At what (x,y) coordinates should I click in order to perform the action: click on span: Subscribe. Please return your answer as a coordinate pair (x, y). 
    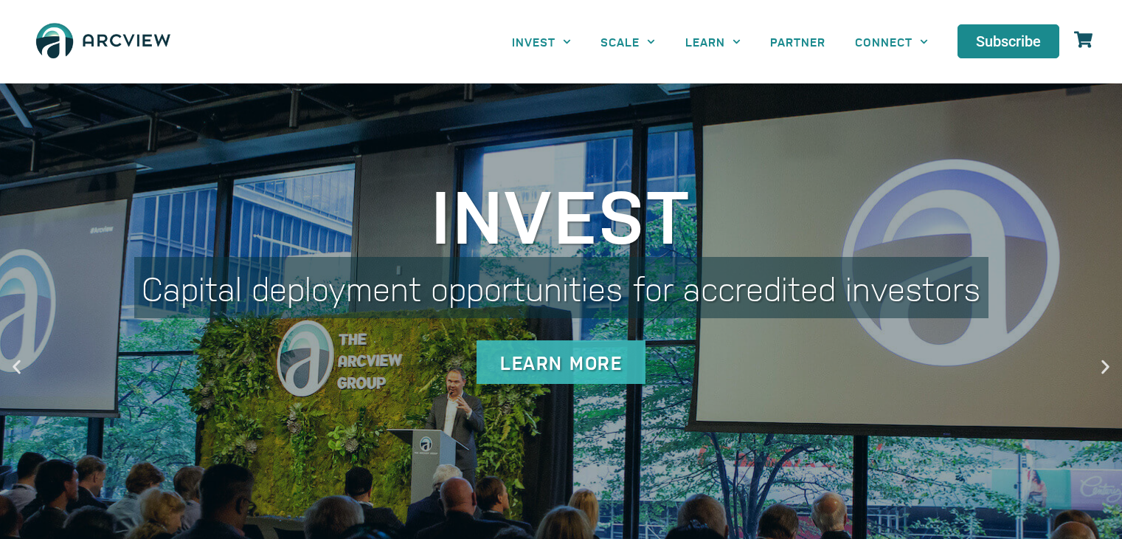
    Looking at the image, I should click on (1008, 41).